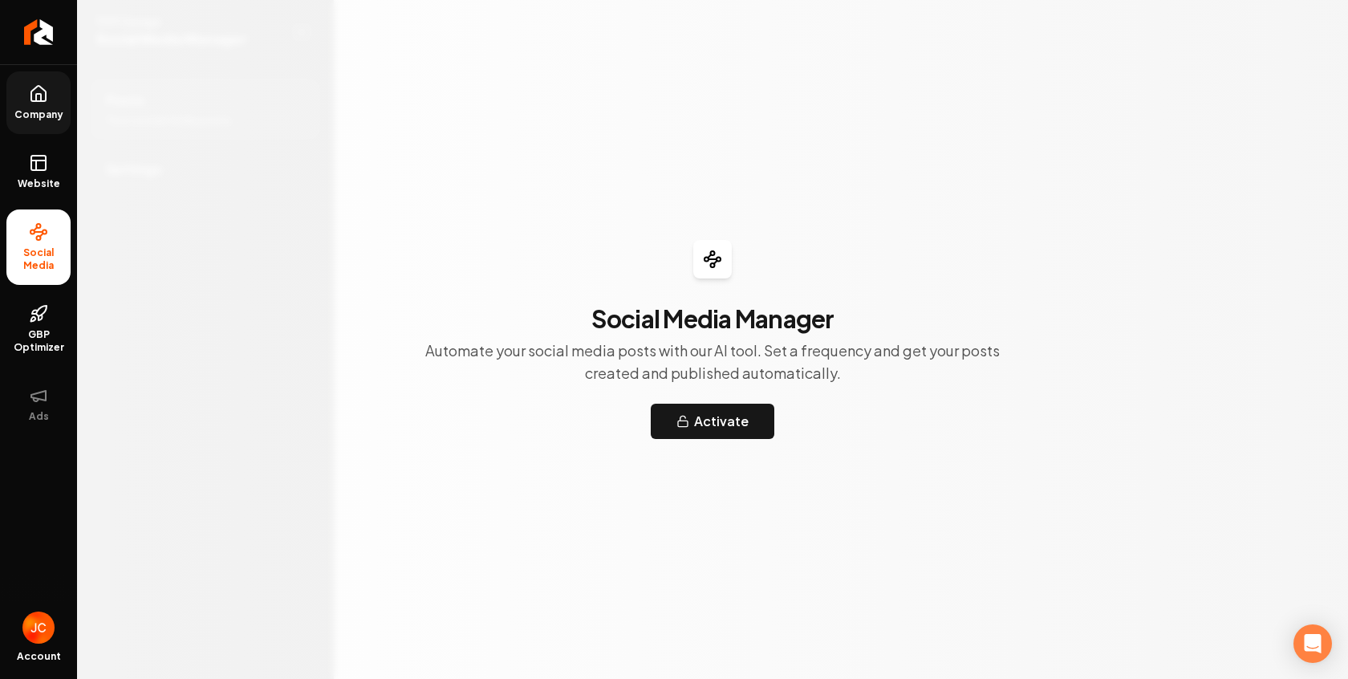  Describe the element at coordinates (39, 341) in the screenshot. I see `span: GBP Optimizer` at that location.